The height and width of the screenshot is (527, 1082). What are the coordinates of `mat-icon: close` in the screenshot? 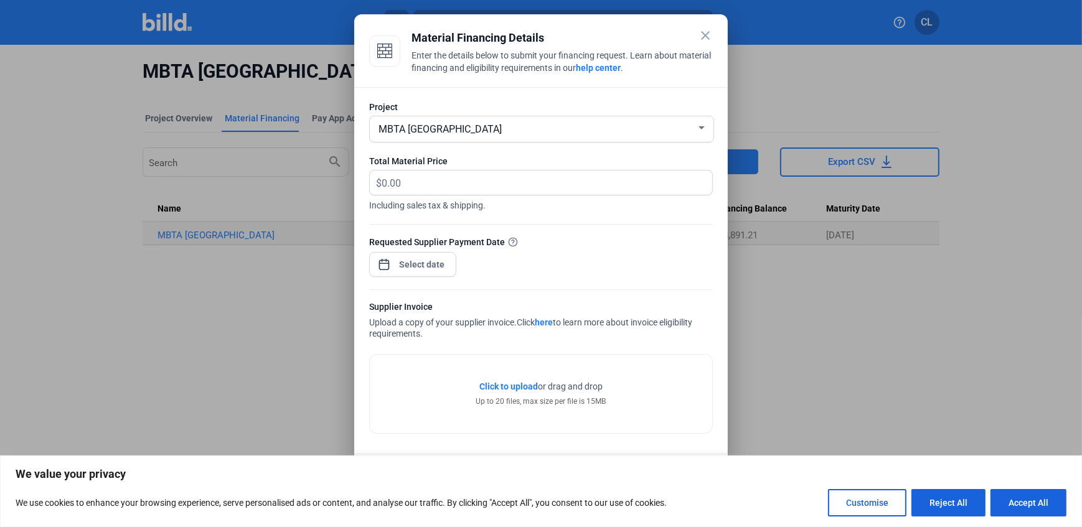 It's located at (705, 35).